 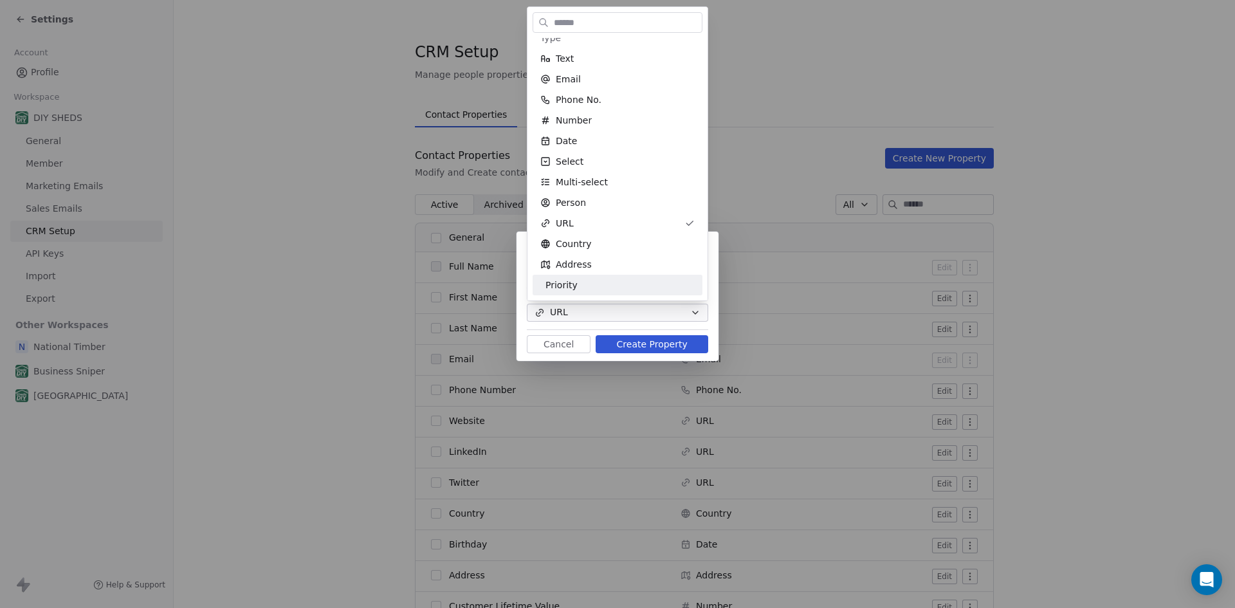 I want to click on span: Multi-select, so click(x=581, y=182).